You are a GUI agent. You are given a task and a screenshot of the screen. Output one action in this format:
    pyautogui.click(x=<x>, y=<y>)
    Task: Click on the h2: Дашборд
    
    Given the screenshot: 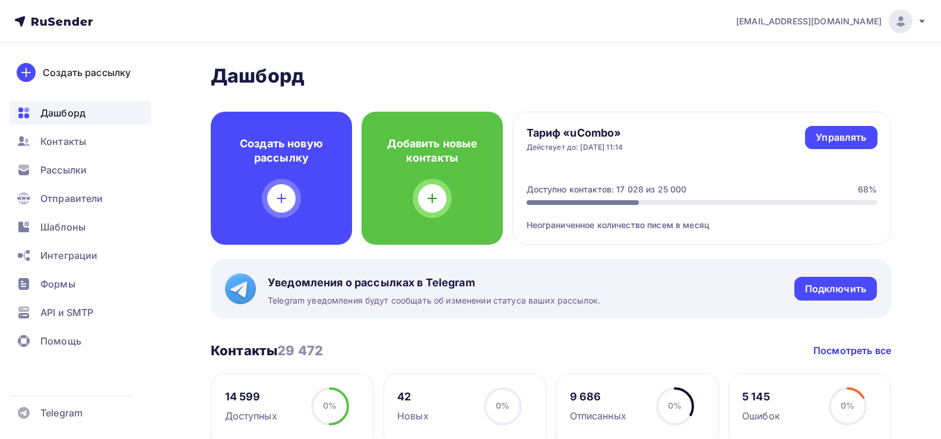 What is the action you would take?
    pyautogui.click(x=551, y=76)
    